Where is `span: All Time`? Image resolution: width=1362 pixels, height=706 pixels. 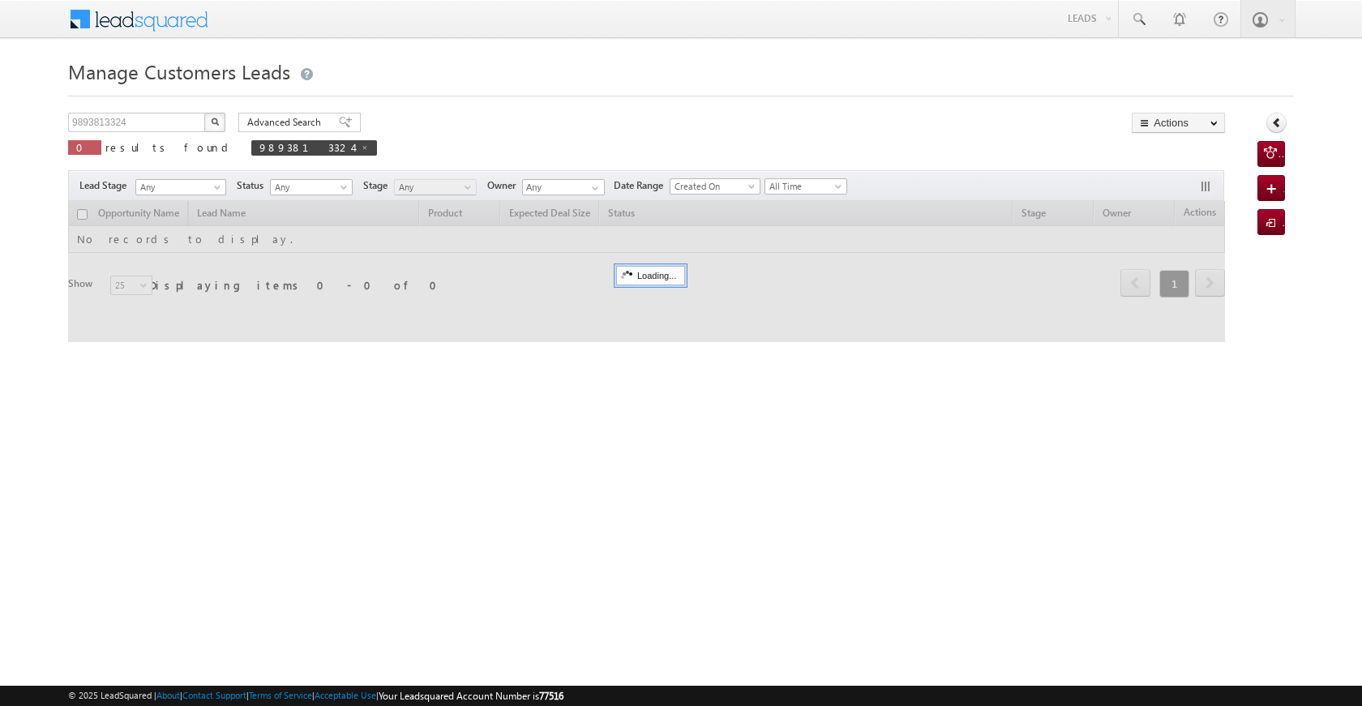
span: All Time is located at coordinates (803, 186).